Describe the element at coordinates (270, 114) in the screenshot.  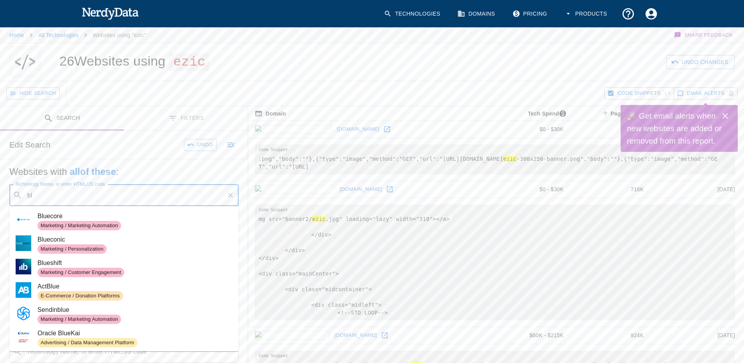
I see `span: The registered domain name (i.e. "nerdydata.com").` at that location.